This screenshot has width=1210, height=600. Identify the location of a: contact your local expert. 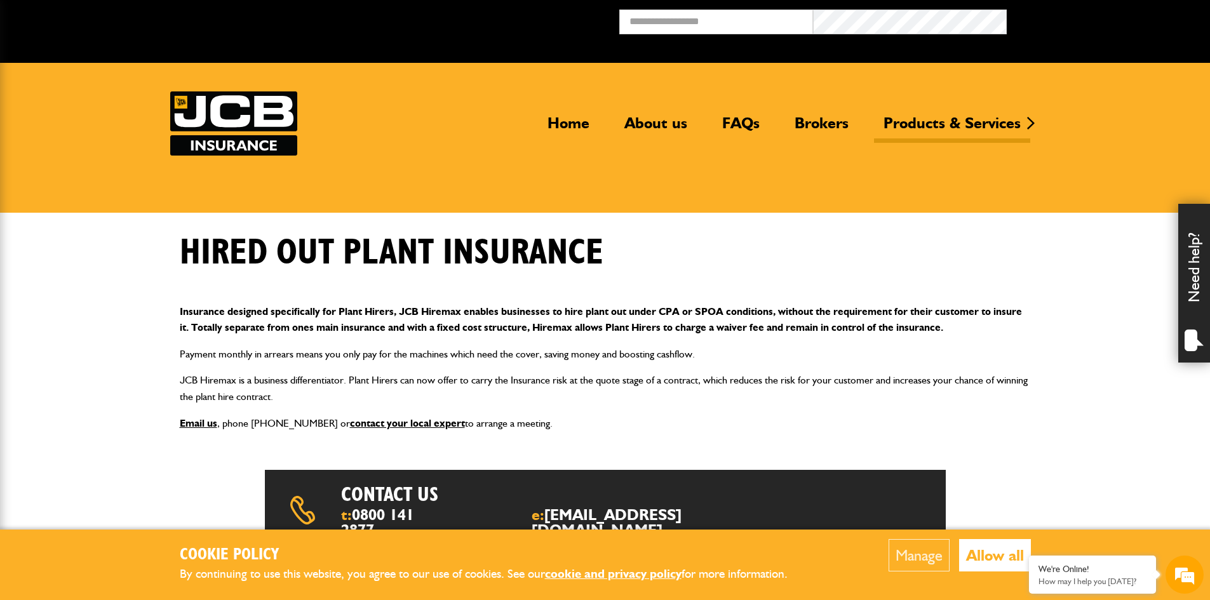
(407, 423).